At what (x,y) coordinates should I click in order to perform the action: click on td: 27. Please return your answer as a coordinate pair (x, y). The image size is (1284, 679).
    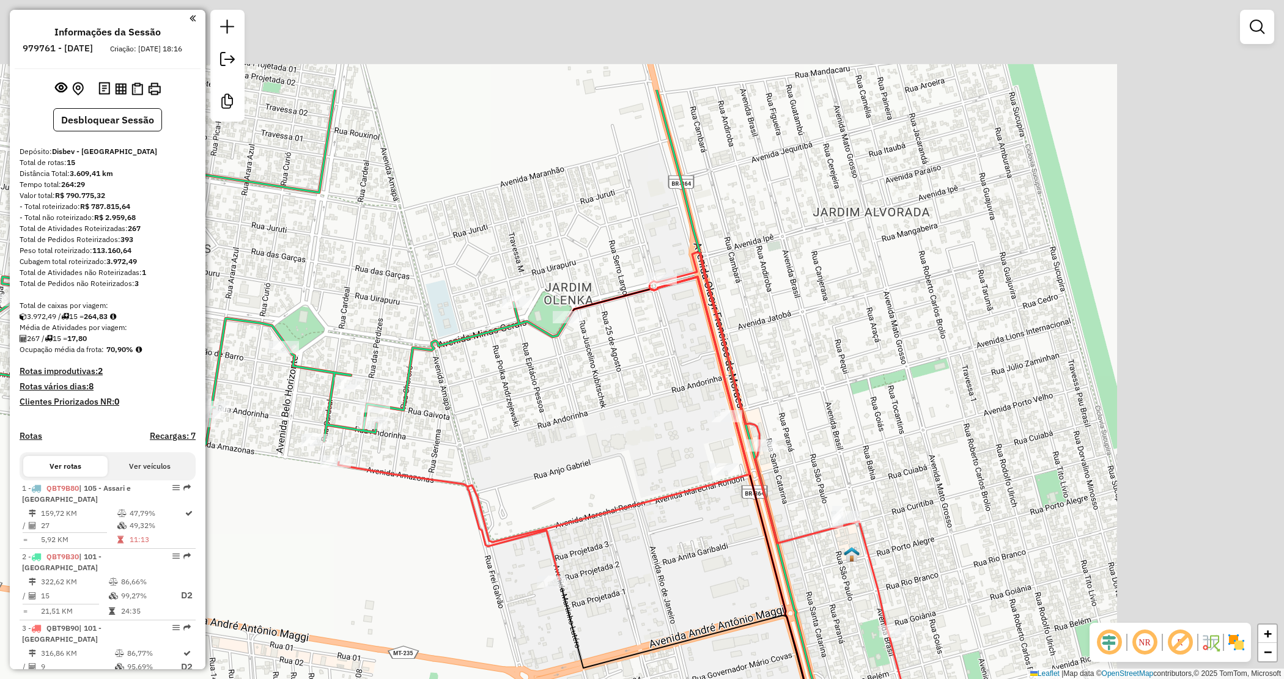
    Looking at the image, I should click on (78, 526).